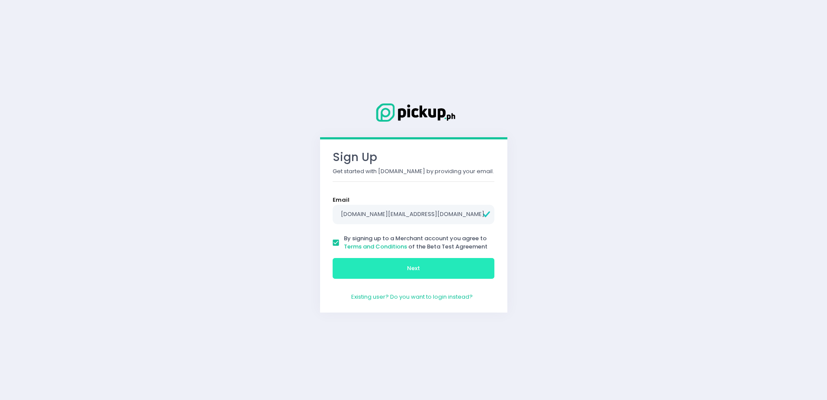  I want to click on a: Existing user? Do you want to login instead?, so click(412, 296).